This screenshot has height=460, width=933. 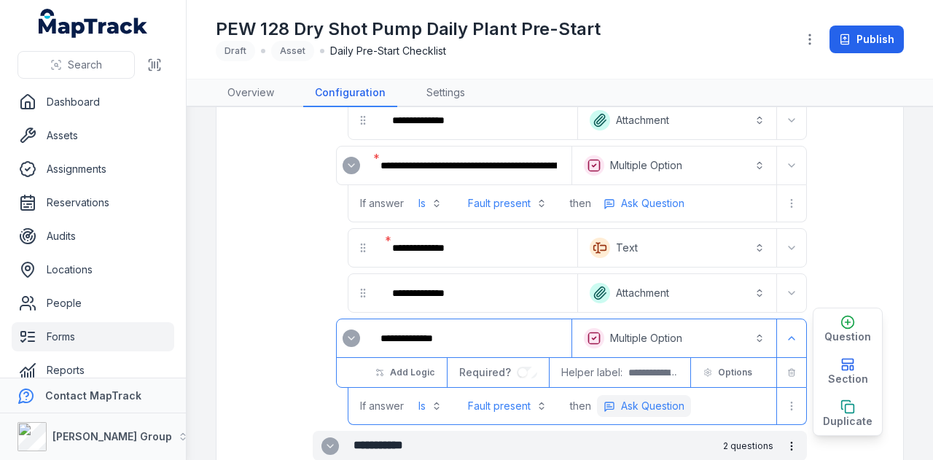 What do you see at coordinates (350, 93) in the screenshot?
I see `a: Configuration` at bounding box center [350, 93].